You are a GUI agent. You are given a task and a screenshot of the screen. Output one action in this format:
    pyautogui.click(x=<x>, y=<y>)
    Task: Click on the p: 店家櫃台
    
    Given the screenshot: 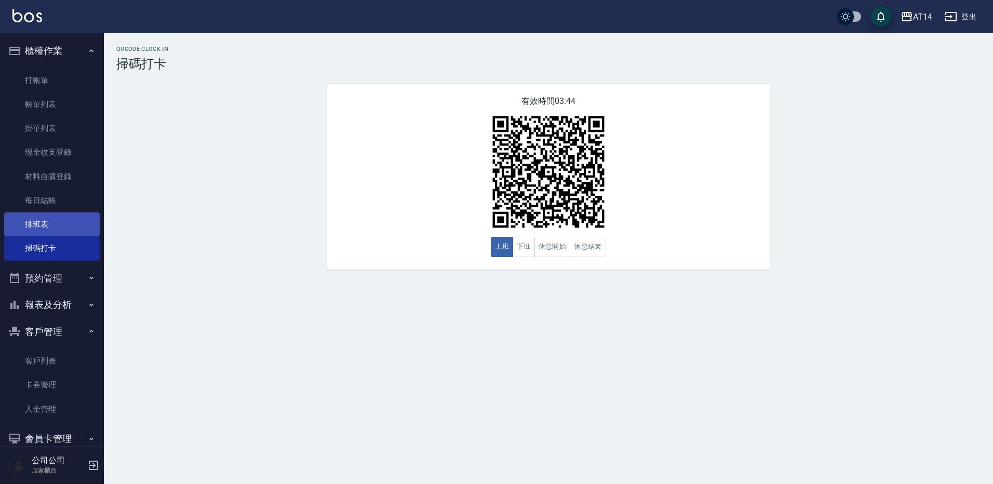 What is the action you would take?
    pyautogui.click(x=58, y=470)
    